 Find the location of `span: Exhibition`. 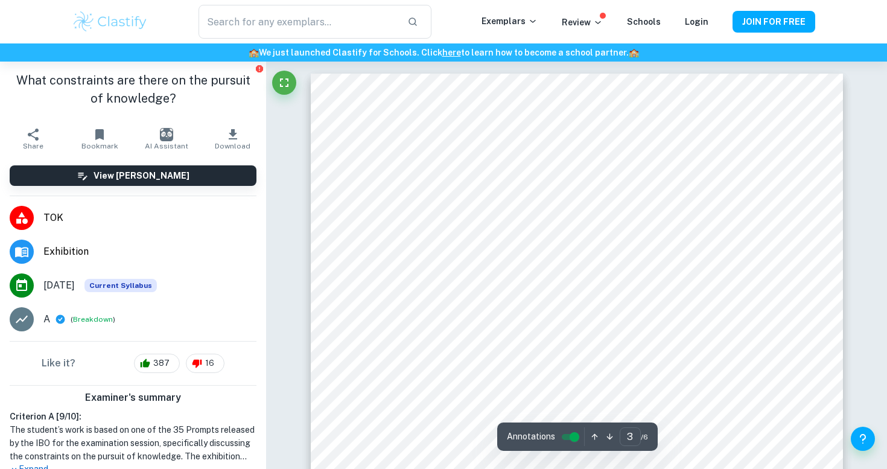

span: Exhibition is located at coordinates (150, 252).